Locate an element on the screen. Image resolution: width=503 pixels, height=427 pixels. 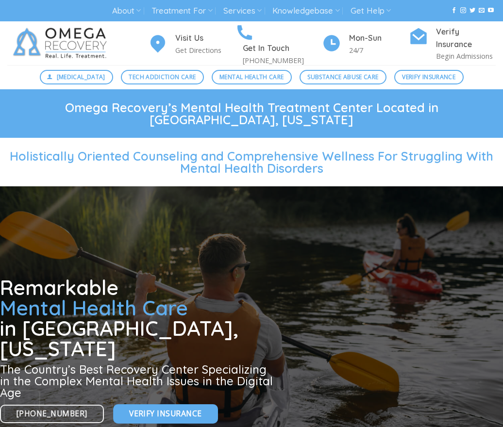
a: Get Help is located at coordinates (370, 11).